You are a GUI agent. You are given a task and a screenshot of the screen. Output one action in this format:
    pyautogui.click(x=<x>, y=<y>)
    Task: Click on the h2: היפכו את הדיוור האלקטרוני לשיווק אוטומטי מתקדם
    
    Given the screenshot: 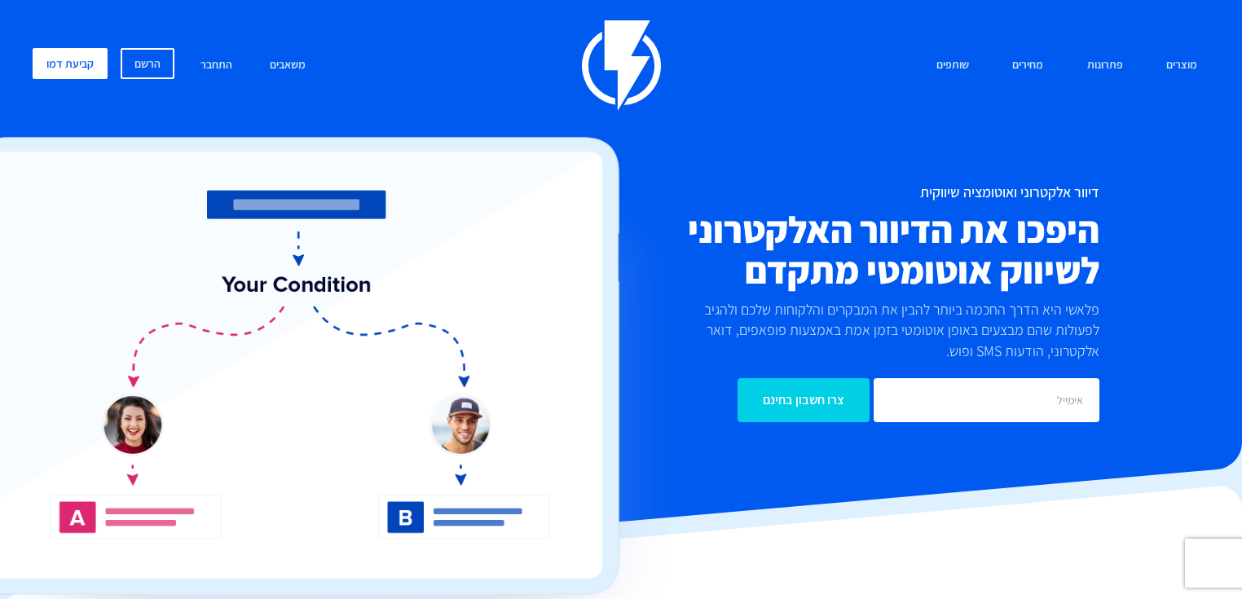 What is the action you would take?
    pyautogui.click(x=817, y=249)
    